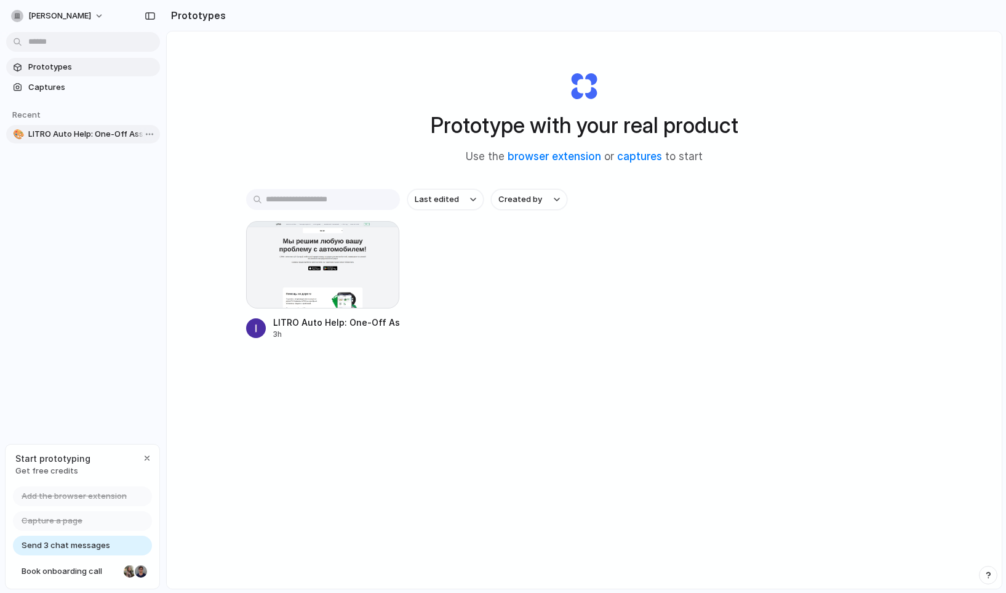 The height and width of the screenshot is (593, 1006). What do you see at coordinates (92, 134) in the screenshot?
I see `span: LITRO Auto Help: One-Off Assistance Flow` at bounding box center [92, 134].